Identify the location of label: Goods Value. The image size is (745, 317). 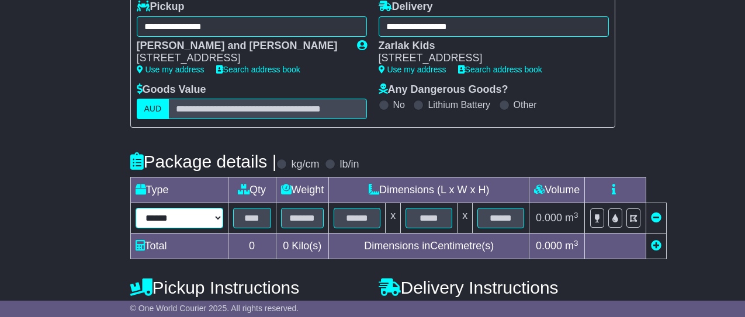
(171, 90).